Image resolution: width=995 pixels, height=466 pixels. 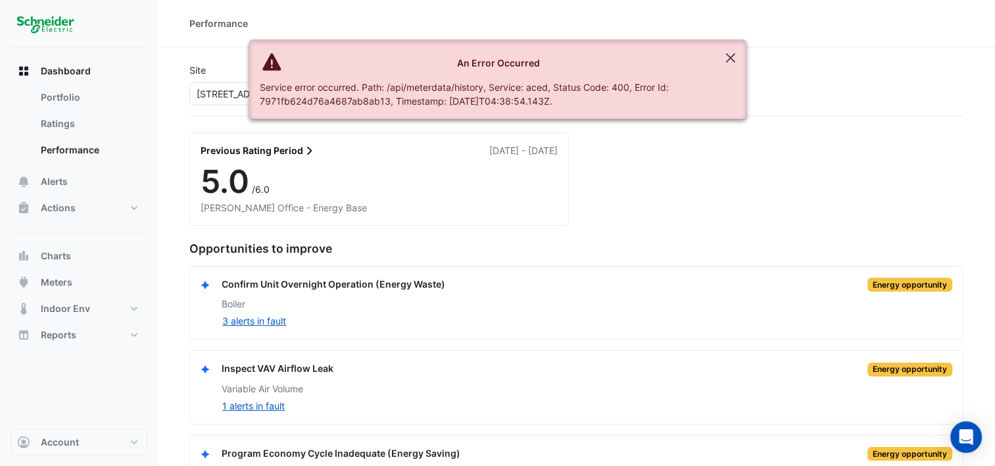 What do you see at coordinates (24, 208) in the screenshot?
I see `app-icon: Actions` at bounding box center [24, 208].